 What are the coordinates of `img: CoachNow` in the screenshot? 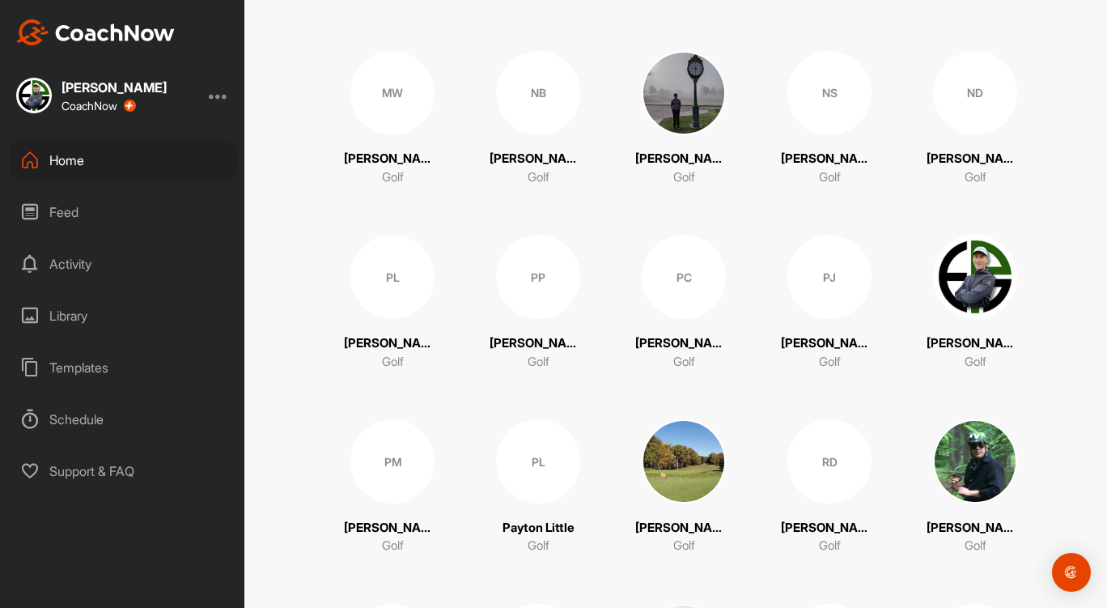 It's located at (95, 32).